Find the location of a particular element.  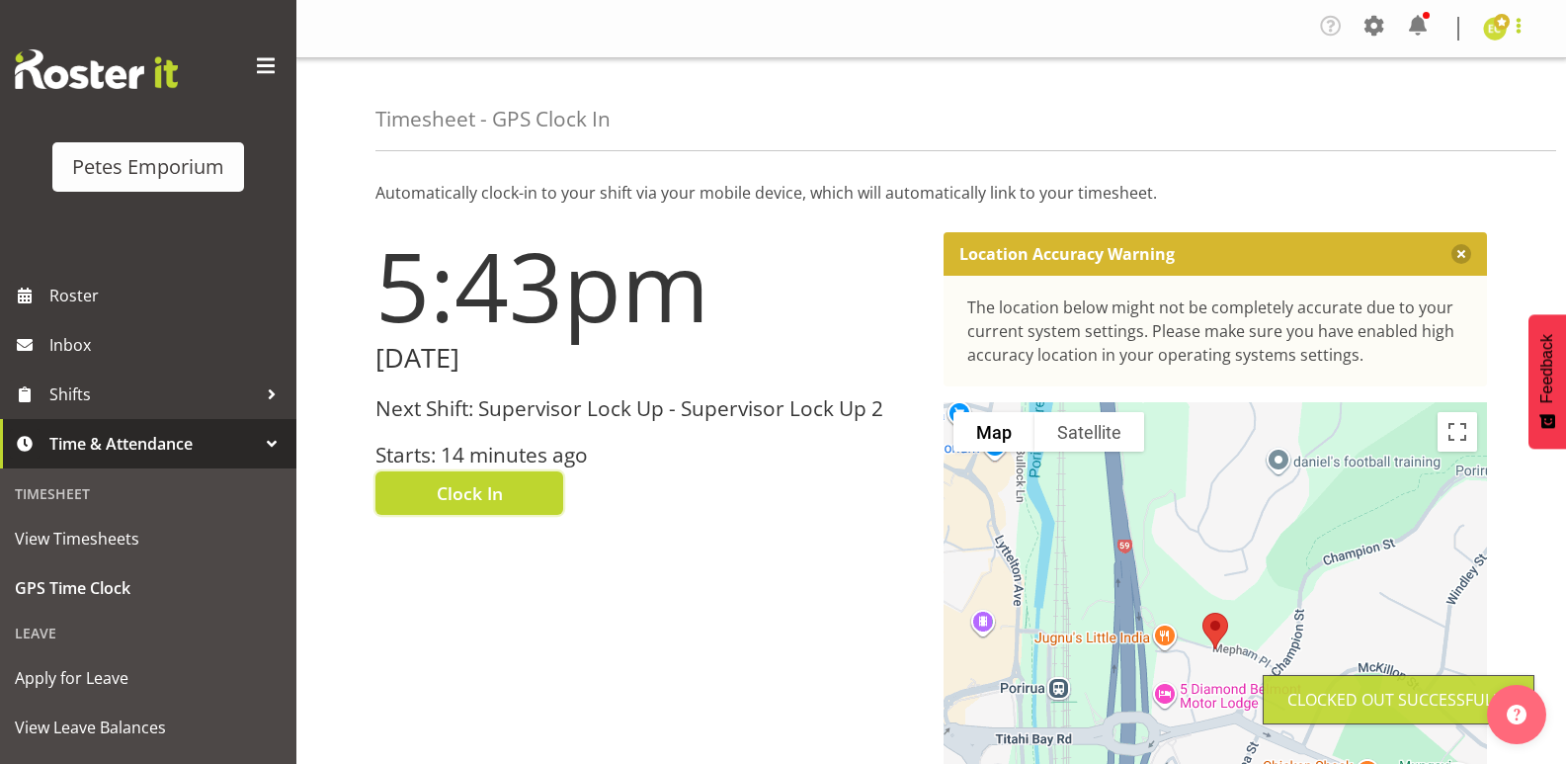

button: Show satellite imagery is located at coordinates (1088, 432).